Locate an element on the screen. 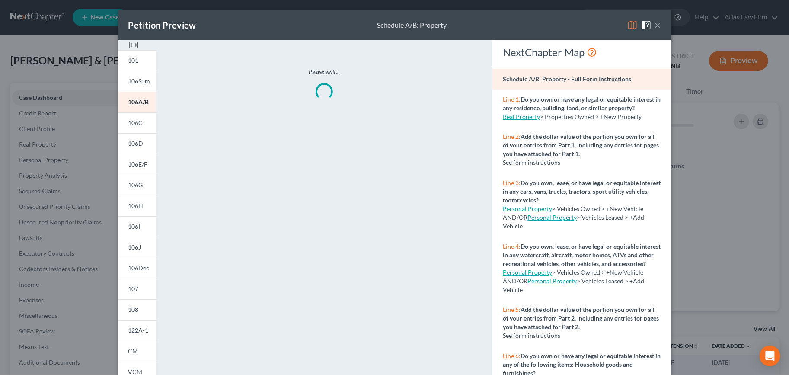 The width and height of the screenshot is (789, 375). strong: Add the dollar value of the portion you own for all of your entries from Part 2, including any en... is located at coordinates (580, 318).